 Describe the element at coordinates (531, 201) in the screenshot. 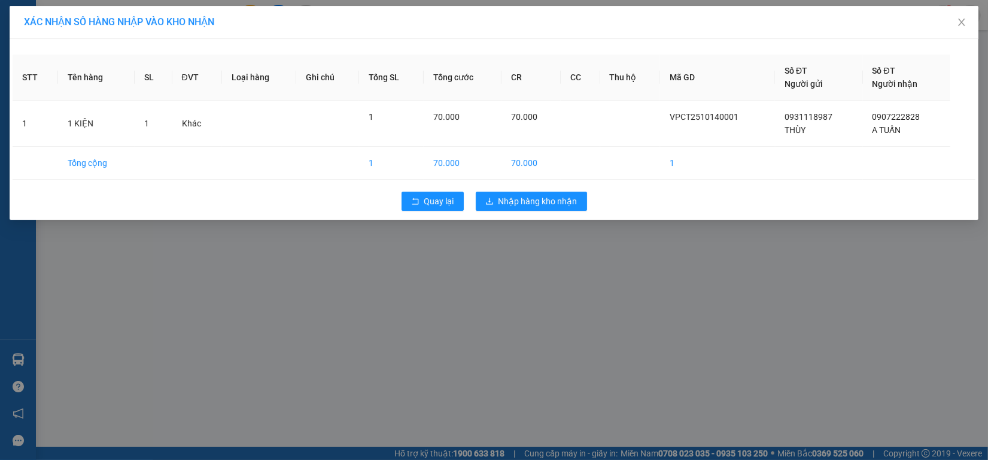

I see `button: downloadNhập hàng kho nhận` at that location.